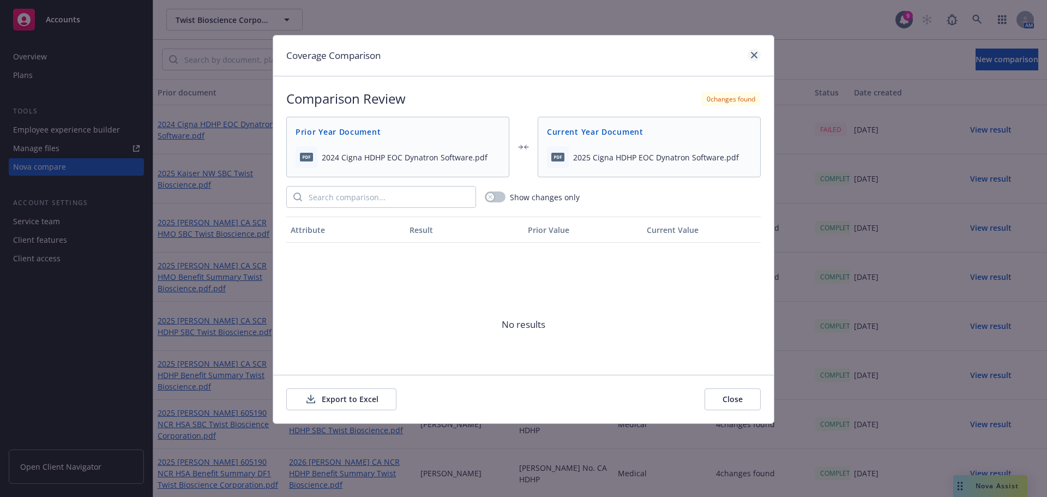  I want to click on span: 2025 Cigna HDHP EOC Dynatron Software.pdf, so click(656, 157).